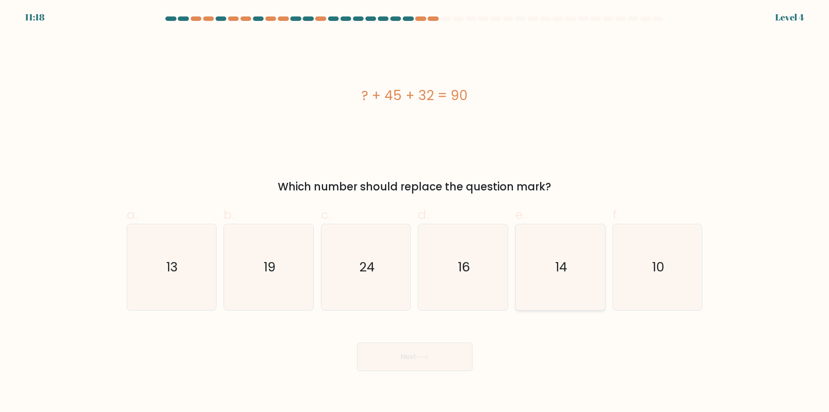  Describe the element at coordinates (415, 95) in the screenshot. I see `div: ? + 45 + 32 = 90` at that location.